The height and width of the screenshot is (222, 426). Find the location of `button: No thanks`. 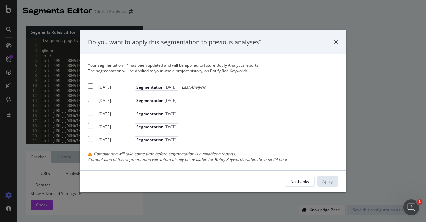

button: No thanks is located at coordinates (300, 181).